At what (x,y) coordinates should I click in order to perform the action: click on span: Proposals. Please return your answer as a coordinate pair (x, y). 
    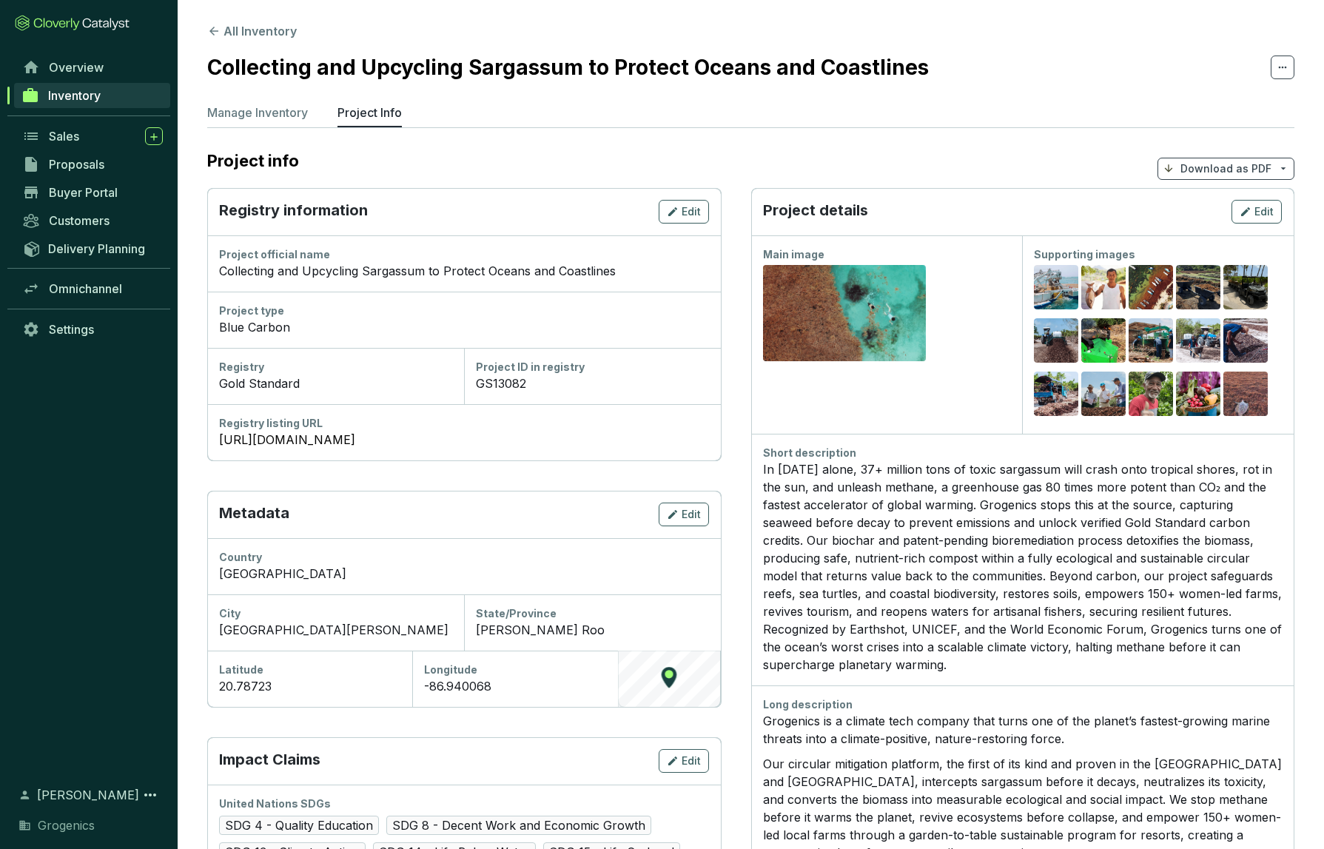
    Looking at the image, I should click on (76, 164).